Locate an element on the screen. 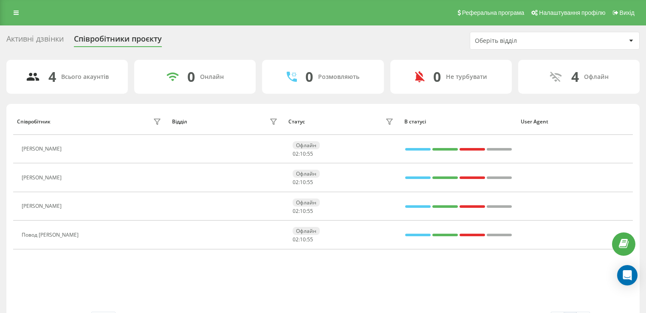 The height and width of the screenshot is (313, 646). div: User Agent is located at coordinates (575, 122).